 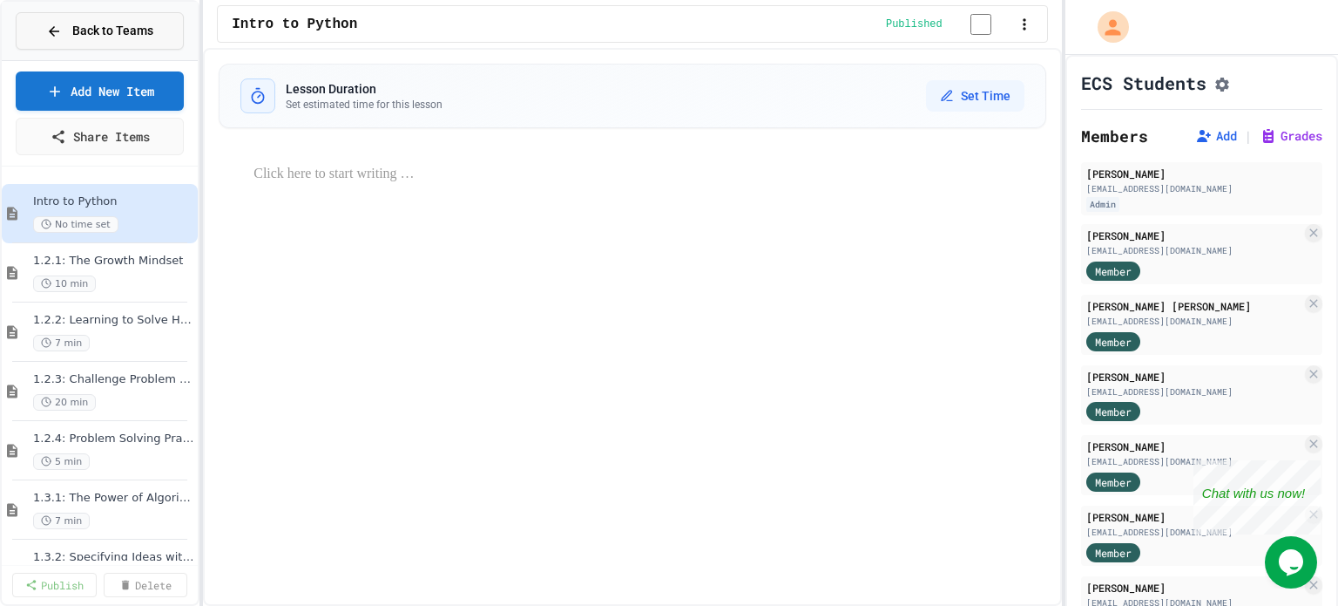 I want to click on span: 1.2.2: Learning to Solve Hard Problems, so click(x=113, y=320).